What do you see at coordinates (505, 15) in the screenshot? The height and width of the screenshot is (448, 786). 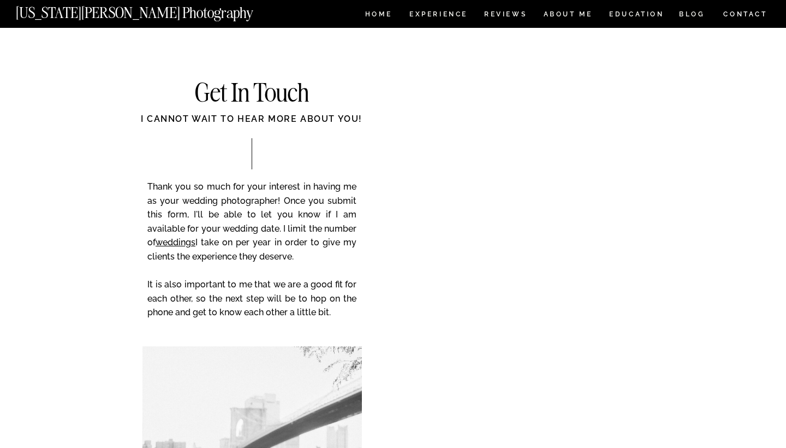 I see `a: REVIEWS` at bounding box center [505, 15].